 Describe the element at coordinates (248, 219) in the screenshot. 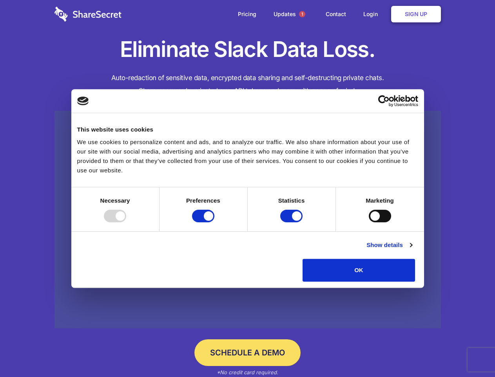

I see `a: Wistia video thumbnail` at that location.